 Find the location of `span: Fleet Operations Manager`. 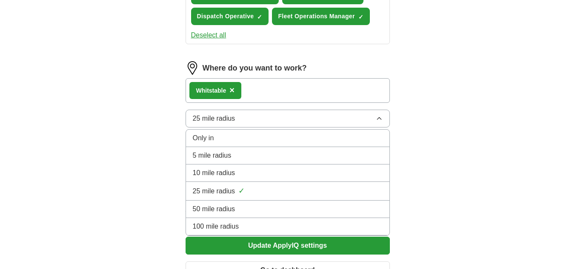

span: Fleet Operations Manager is located at coordinates (316, 16).